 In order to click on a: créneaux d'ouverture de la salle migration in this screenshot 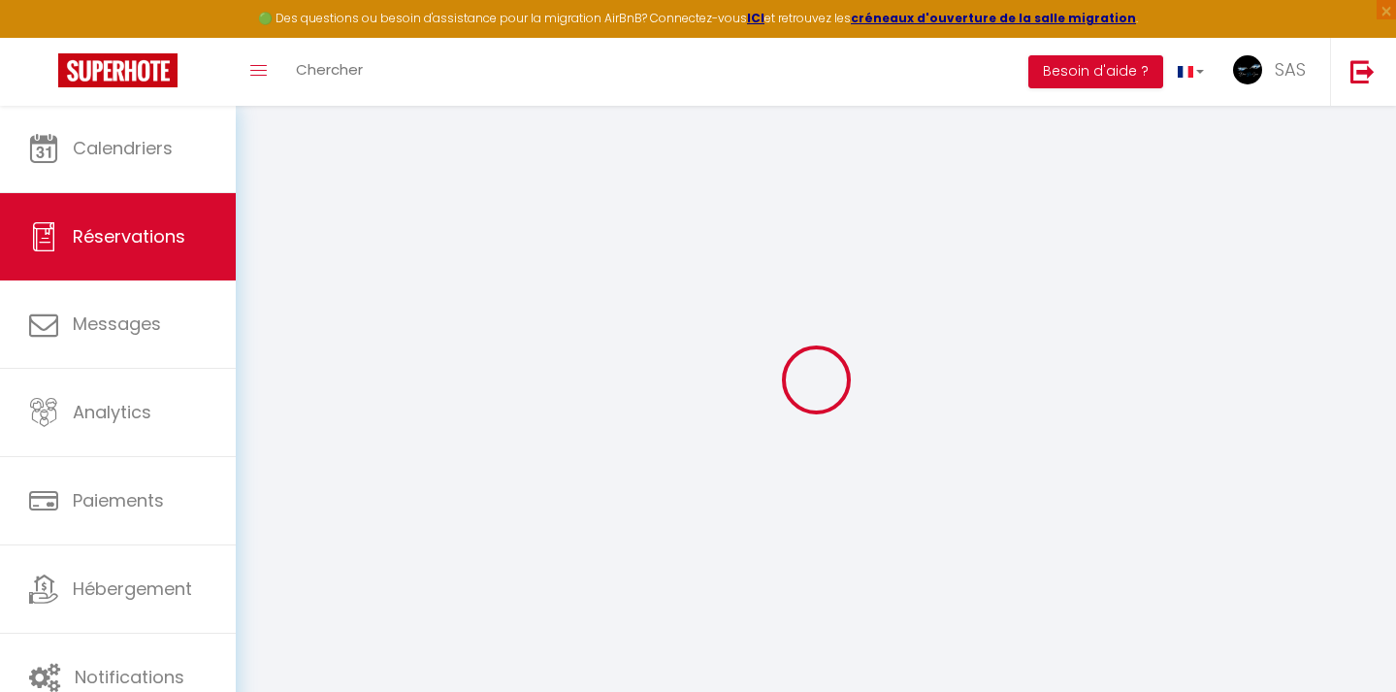, I will do `click(994, 17)`.